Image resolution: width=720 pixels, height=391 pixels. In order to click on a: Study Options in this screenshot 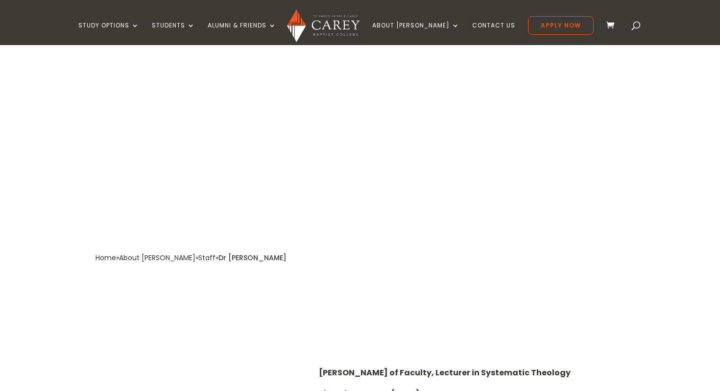, I will do `click(109, 33)`.